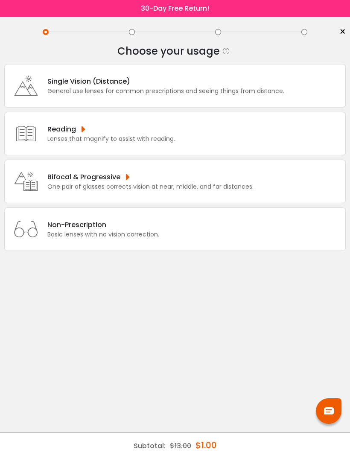 Image resolution: width=350 pixels, height=458 pixels. I want to click on div: Single Vision (Distance), so click(166, 81).